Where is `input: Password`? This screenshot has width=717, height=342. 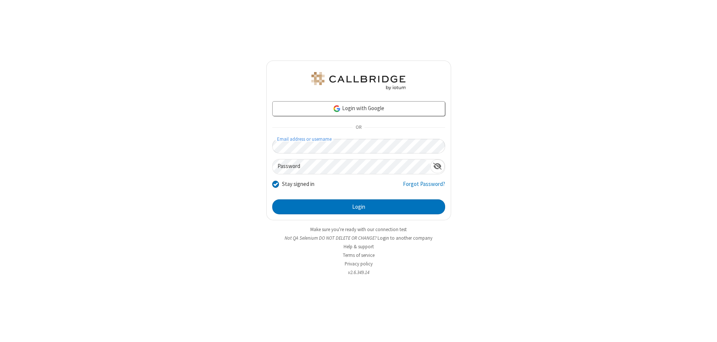
input: Password is located at coordinates (351, 166).